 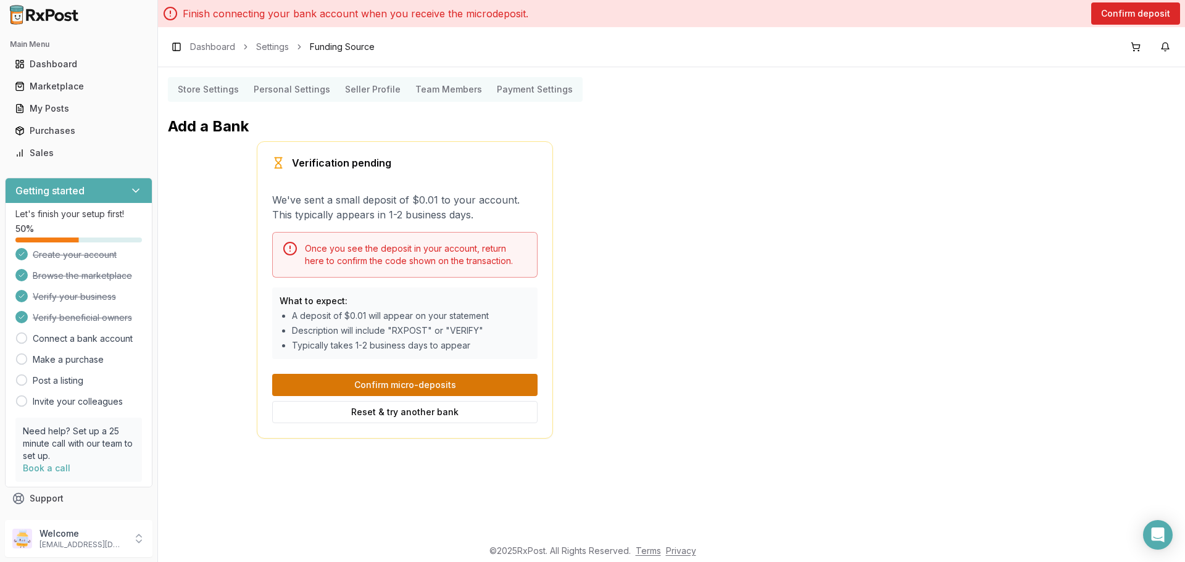 What do you see at coordinates (78, 86) in the screenshot?
I see `a: Marketplace` at bounding box center [78, 86].